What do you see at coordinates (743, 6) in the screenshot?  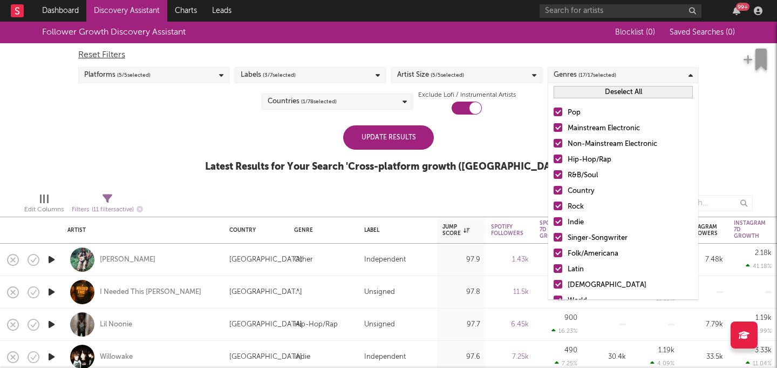 I see `div: 99 +` at bounding box center [743, 6].